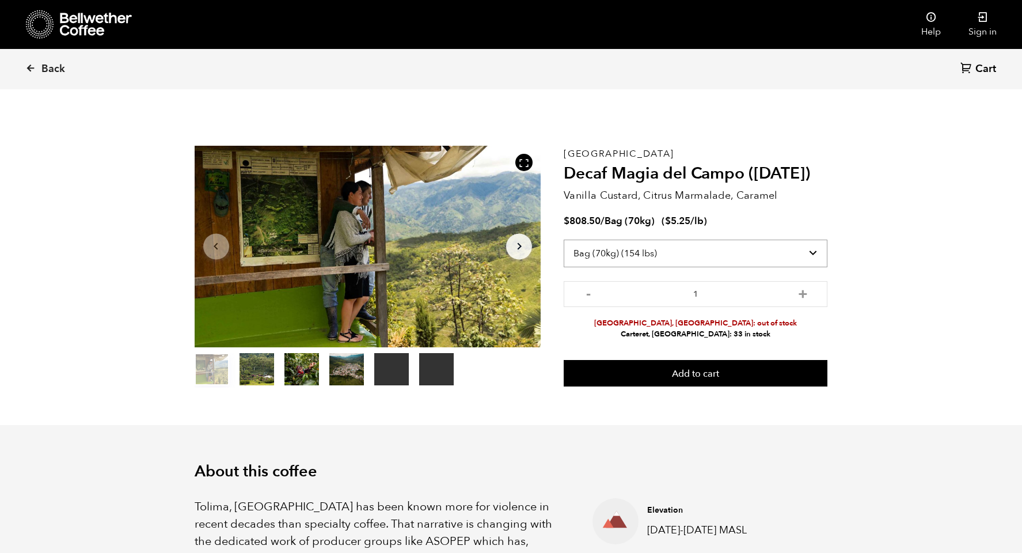  I want to click on bdi: 808.50, so click(582, 220).